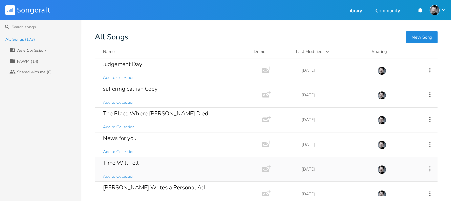 This screenshot has height=201, width=451. I want to click on div: suffering catfish Copy, so click(130, 89).